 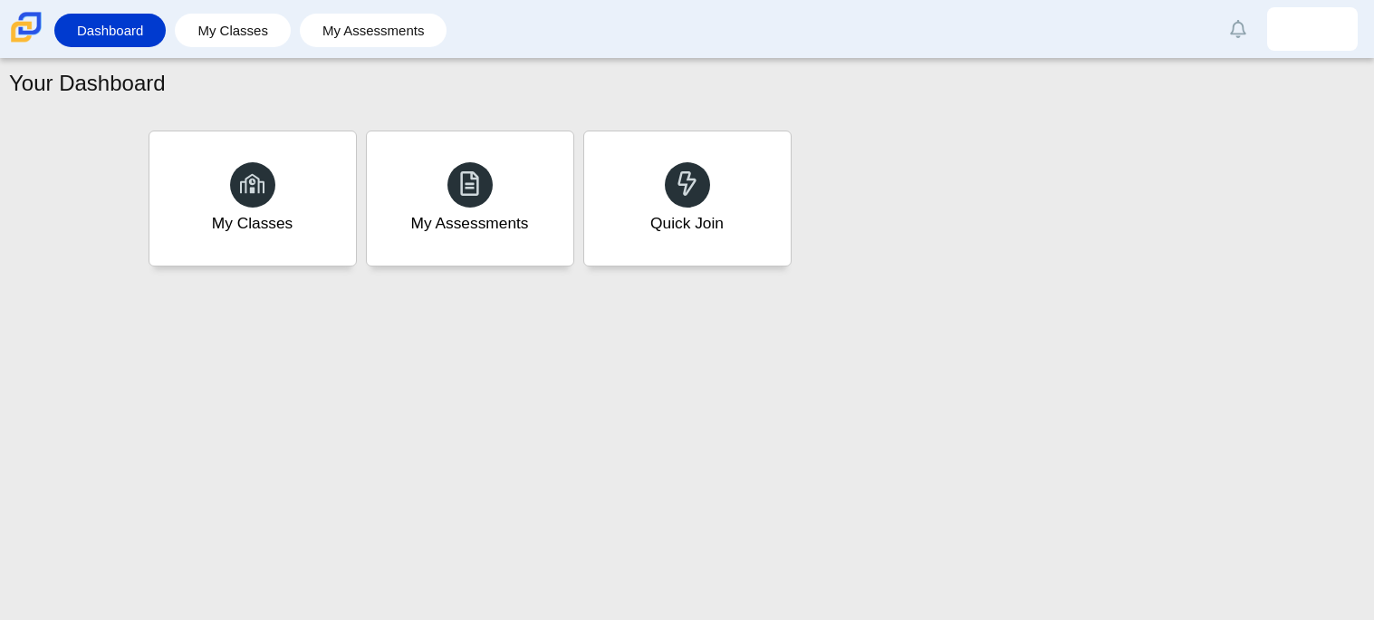 What do you see at coordinates (87, 83) in the screenshot?
I see `h1: Your Dashboard` at bounding box center [87, 83].